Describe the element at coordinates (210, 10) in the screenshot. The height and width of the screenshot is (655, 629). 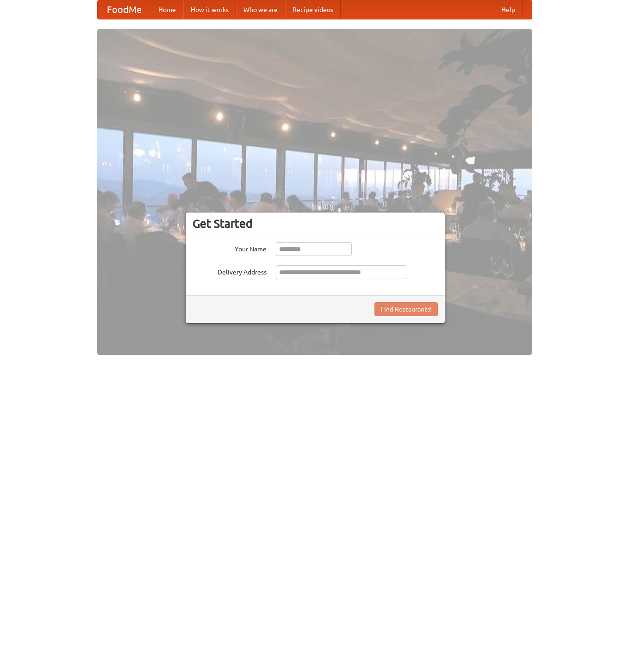
I see `a: How it works` at that location.